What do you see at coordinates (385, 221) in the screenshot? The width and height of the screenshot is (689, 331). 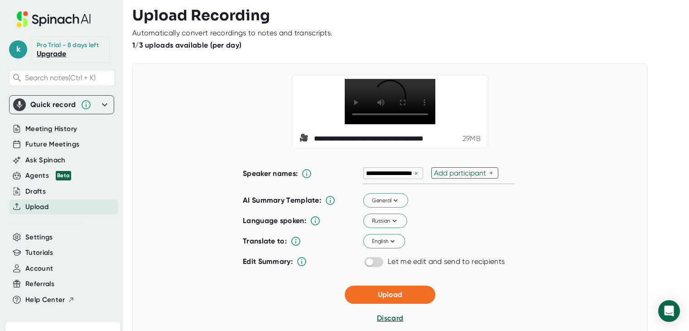 I see `button: Russian` at bounding box center [385, 221].